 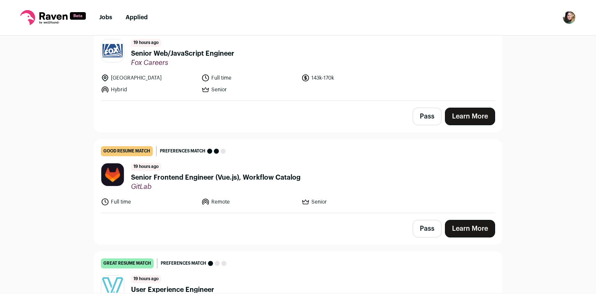 What do you see at coordinates (298, 58) in the screenshot?
I see `a: great resume match Preferences match 19 hours ago Senior Web/JavaScript Engineer Fox Careers [GEO...` at bounding box center [298, 58].